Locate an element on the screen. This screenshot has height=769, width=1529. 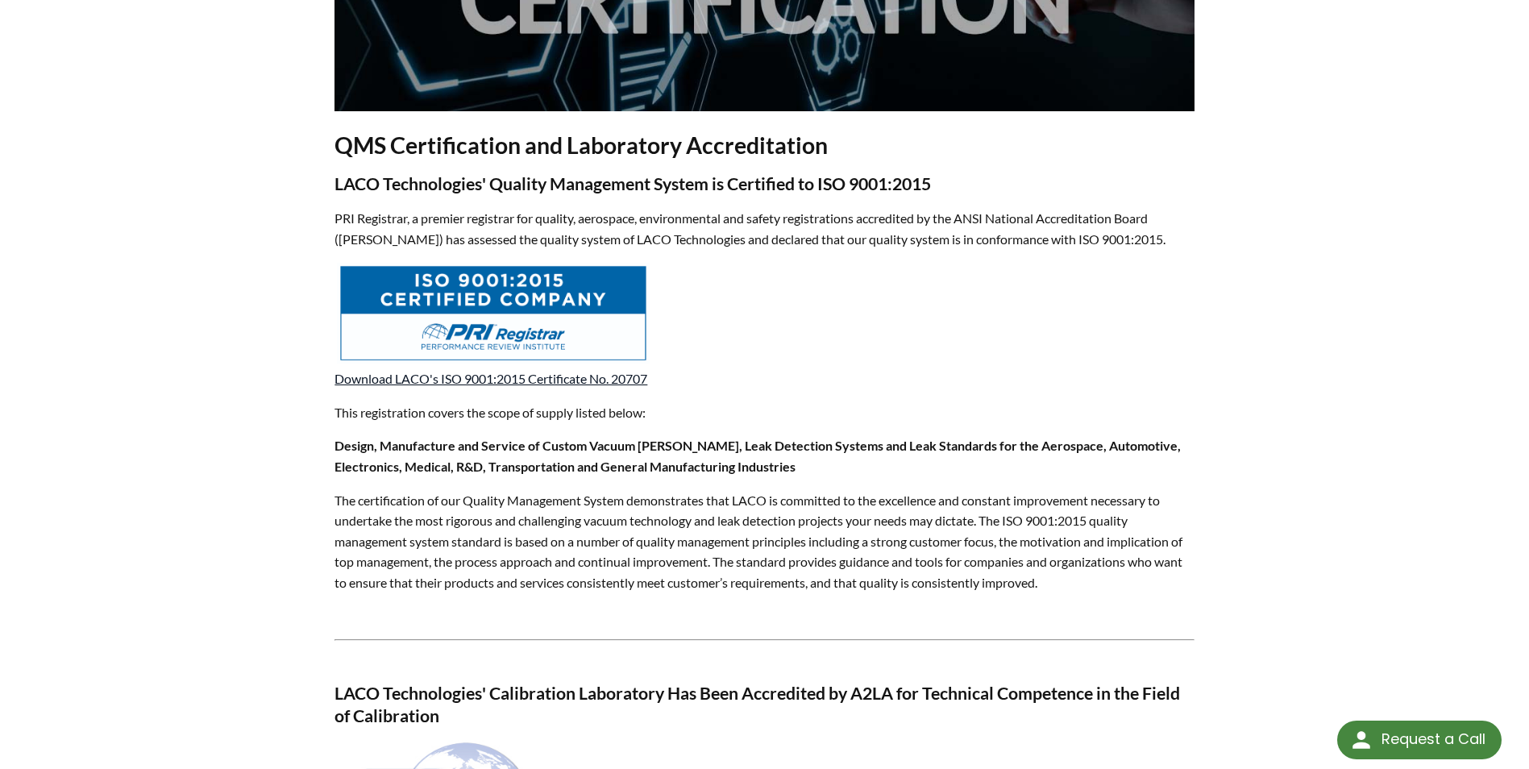
a: Download LACO's ISO 9001:2015 Certificate No. 20707 is located at coordinates (491, 378).